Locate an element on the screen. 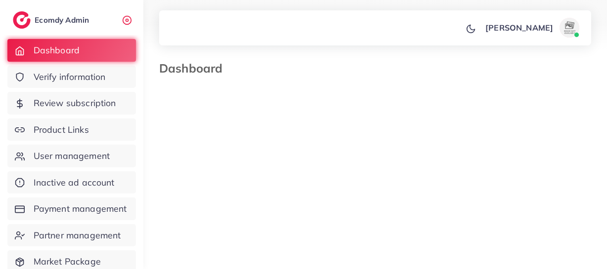 This screenshot has height=269, width=607. a: logoEcomdy Admin is located at coordinates (52, 20).